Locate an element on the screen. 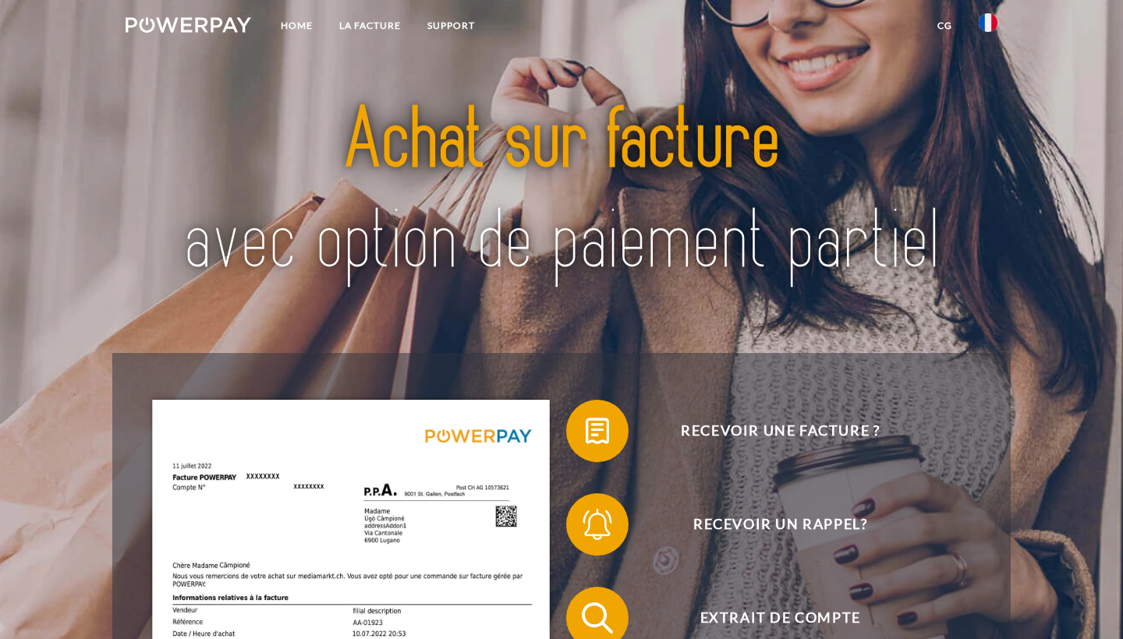 The height and width of the screenshot is (639, 1123). a: Home is located at coordinates (296, 26).